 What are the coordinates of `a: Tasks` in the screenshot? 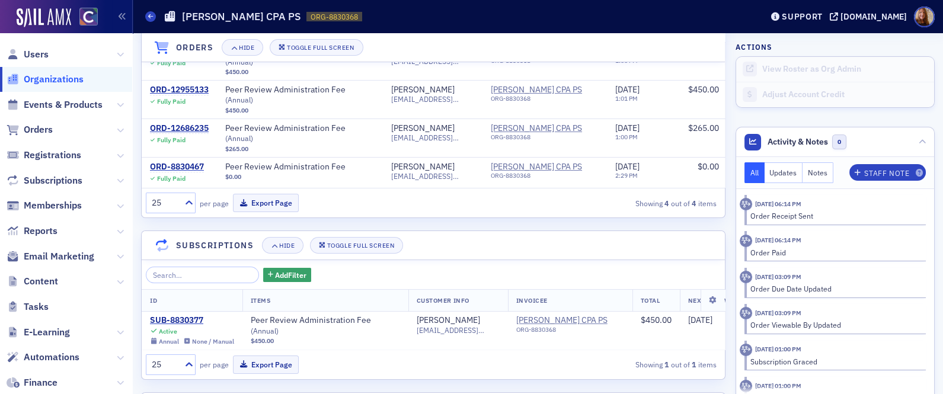 It's located at (27, 307).